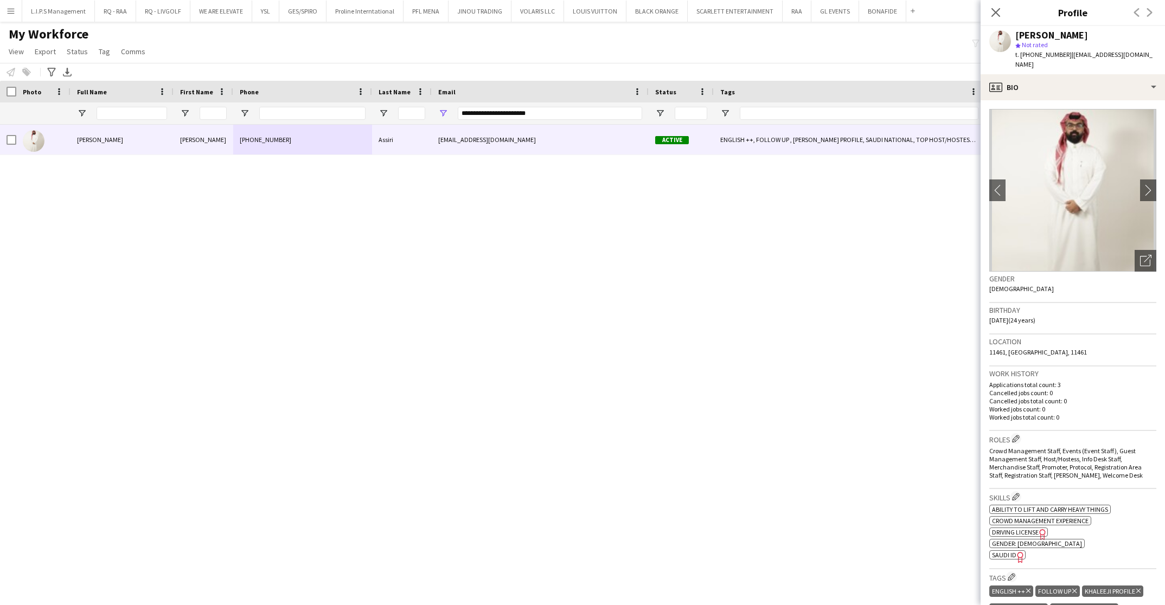 This screenshot has width=1165, height=605. What do you see at coordinates (412, 113) in the screenshot?
I see `input: Last Name Filter Input` at bounding box center [412, 113].